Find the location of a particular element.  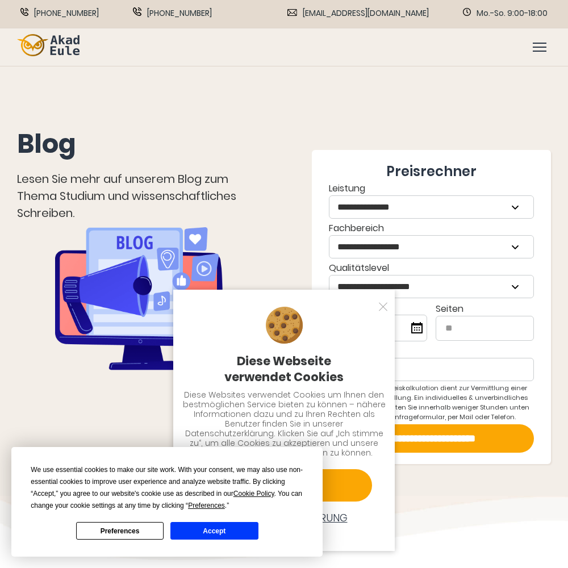

button: Preferences is located at coordinates (120, 531).